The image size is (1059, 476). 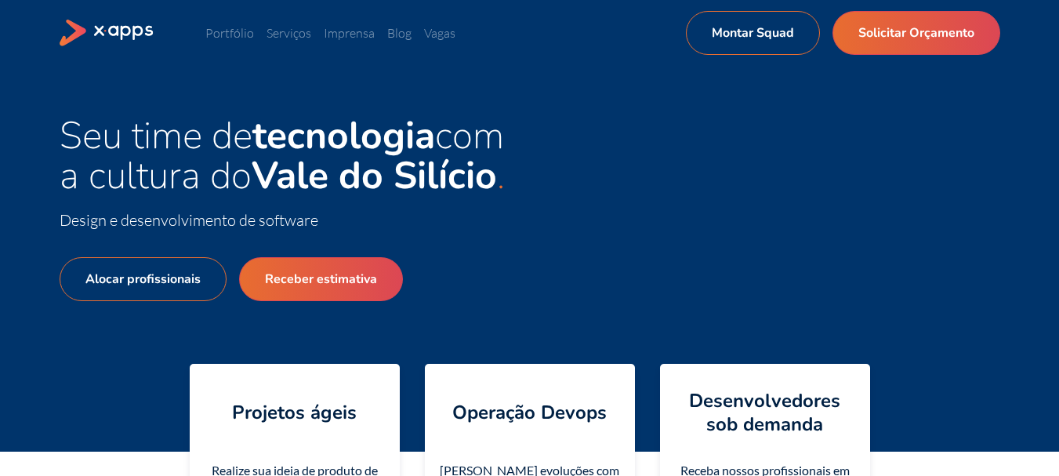 What do you see at coordinates (529, 412) in the screenshot?
I see `h4: Operação Devops` at bounding box center [529, 412].